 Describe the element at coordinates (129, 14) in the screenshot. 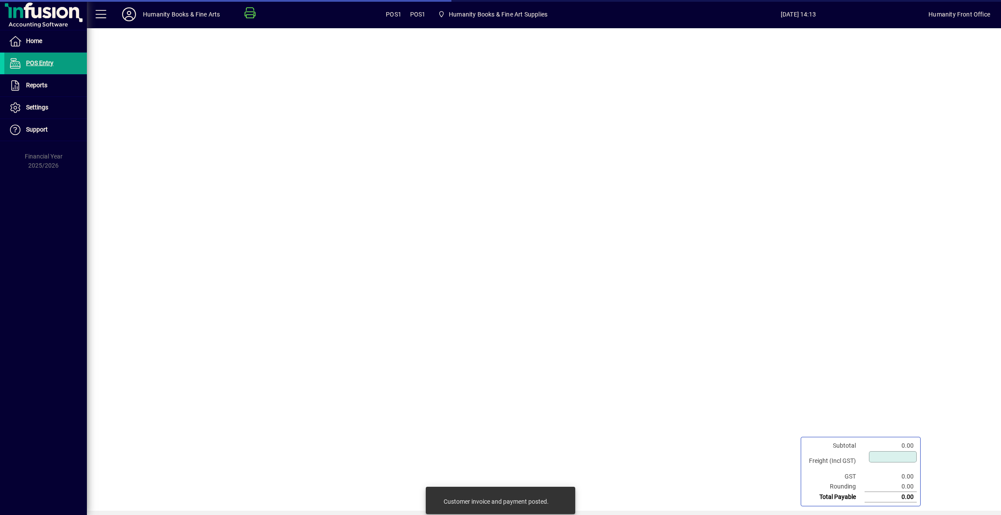

I see `button: Profile` at that location.